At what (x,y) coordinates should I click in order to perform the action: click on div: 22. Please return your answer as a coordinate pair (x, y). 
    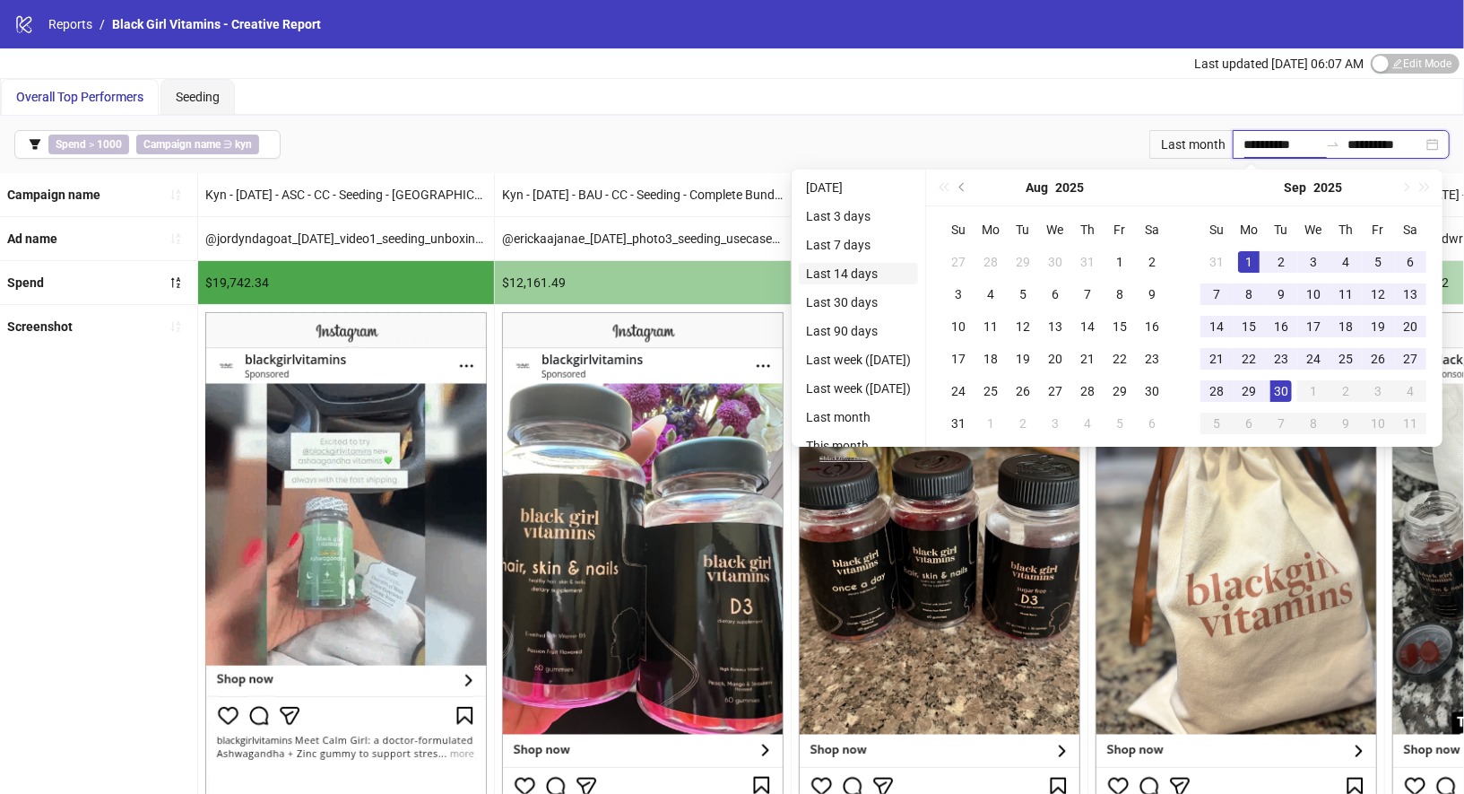
    Looking at the image, I should click on (1249, 359).